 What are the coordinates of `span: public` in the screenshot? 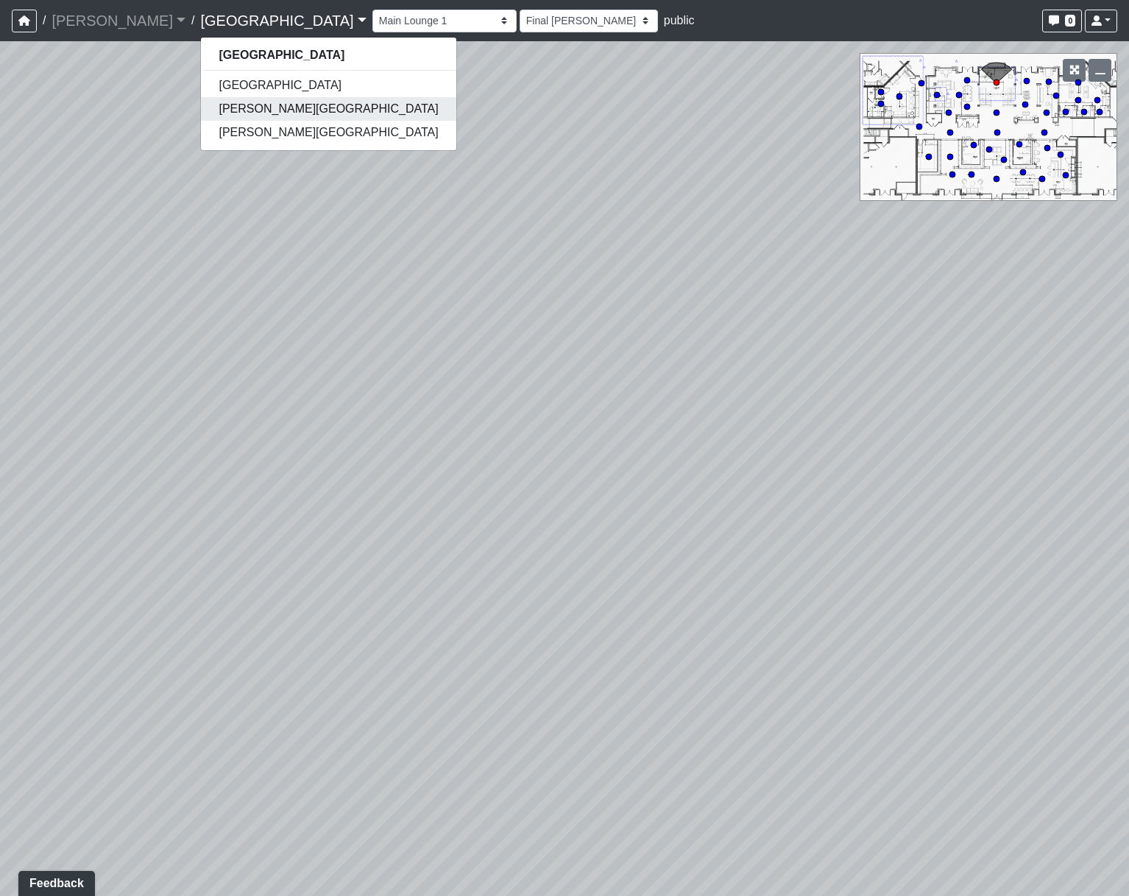 It's located at (679, 20).